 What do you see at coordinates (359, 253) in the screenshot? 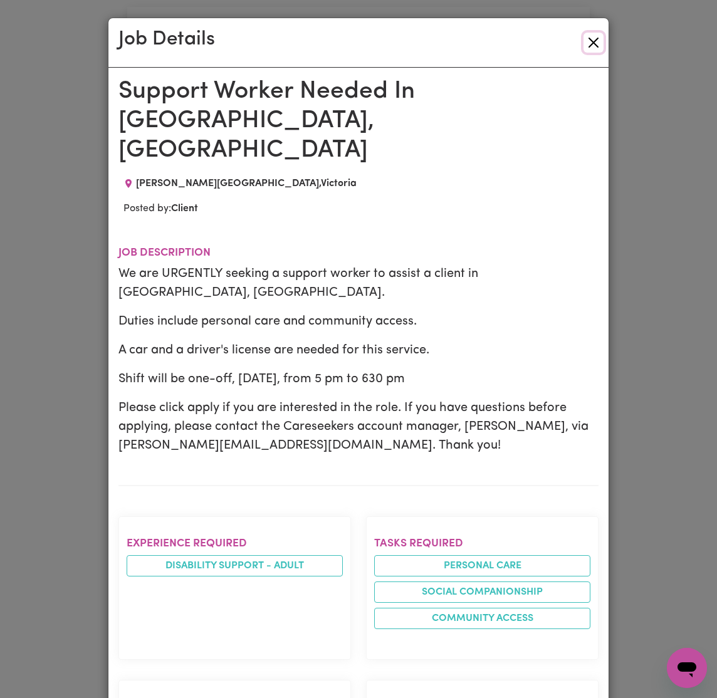
I see `h2: Job description` at bounding box center [359, 253].